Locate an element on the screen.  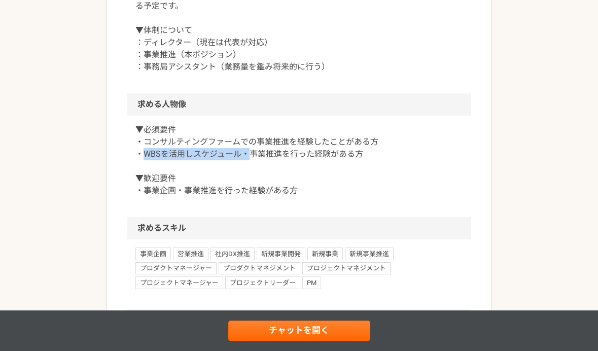
span: 社内DX推進 is located at coordinates (232, 254).